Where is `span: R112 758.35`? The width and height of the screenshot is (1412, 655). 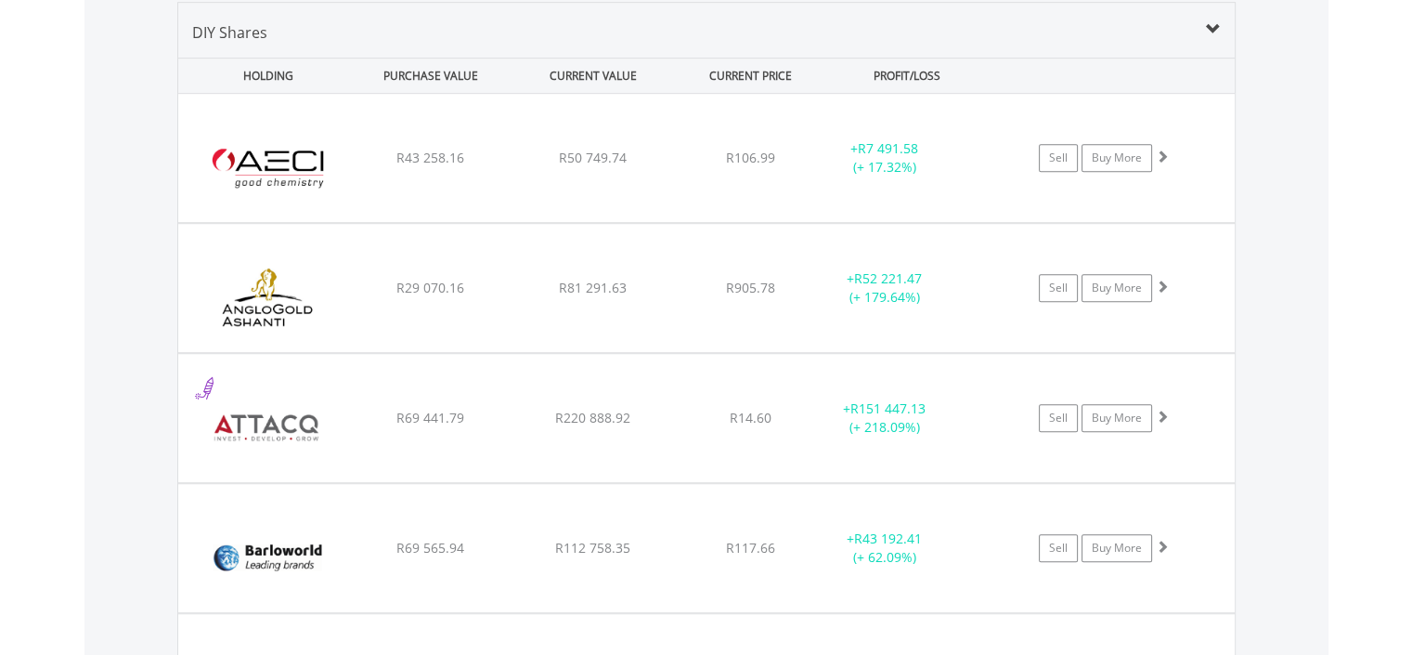
span: R112 758.35 is located at coordinates (592, 547).